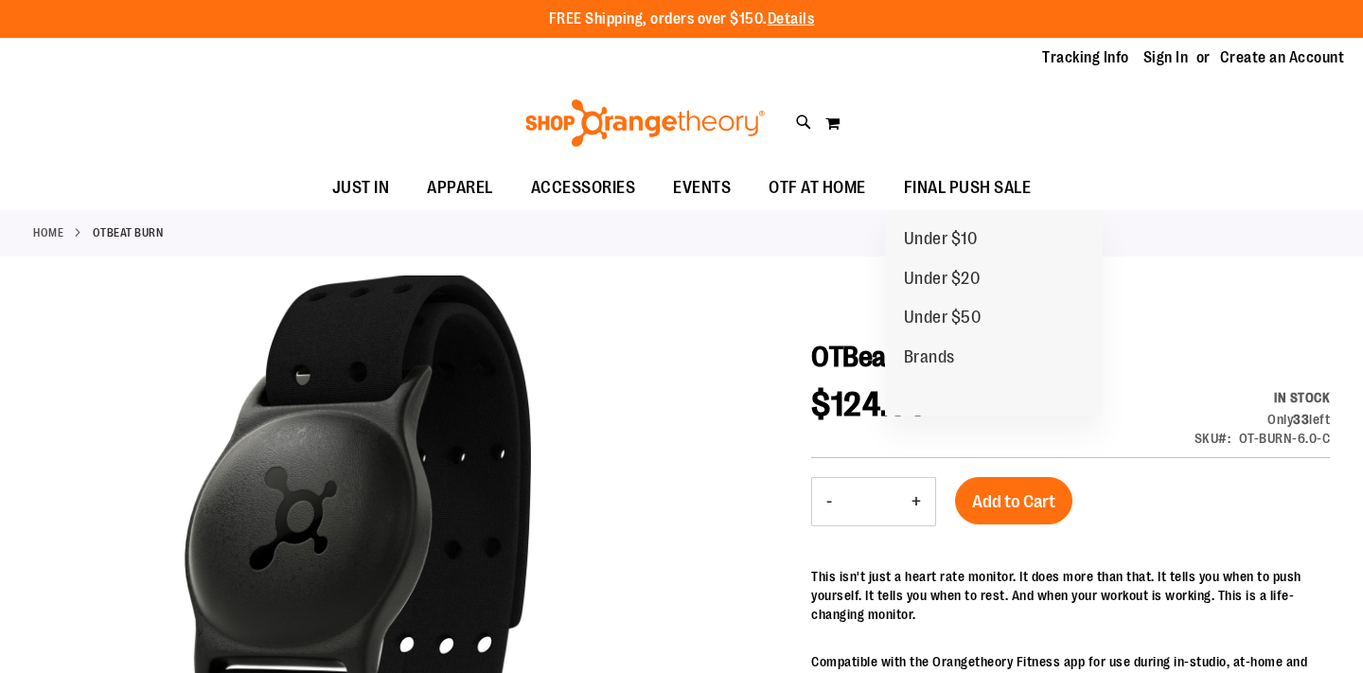 Image resolution: width=1363 pixels, height=673 pixels. What do you see at coordinates (1301, 419) in the screenshot?
I see `strong: 33` at bounding box center [1301, 419].